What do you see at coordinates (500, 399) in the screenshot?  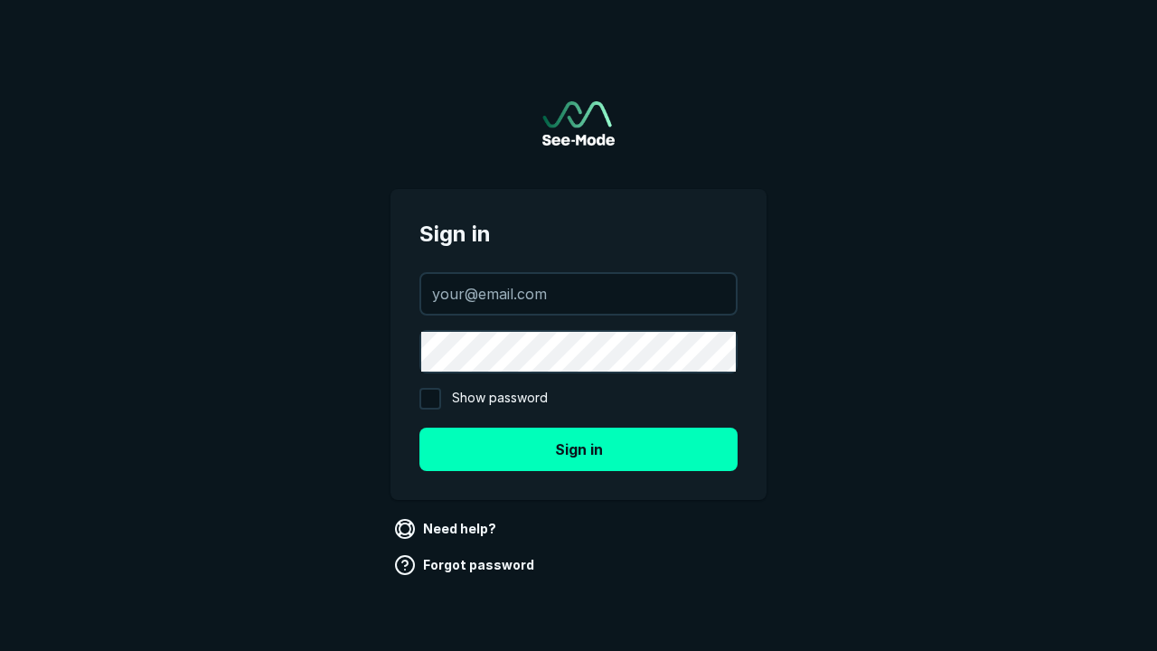 I see `span: Show password` at bounding box center [500, 399].